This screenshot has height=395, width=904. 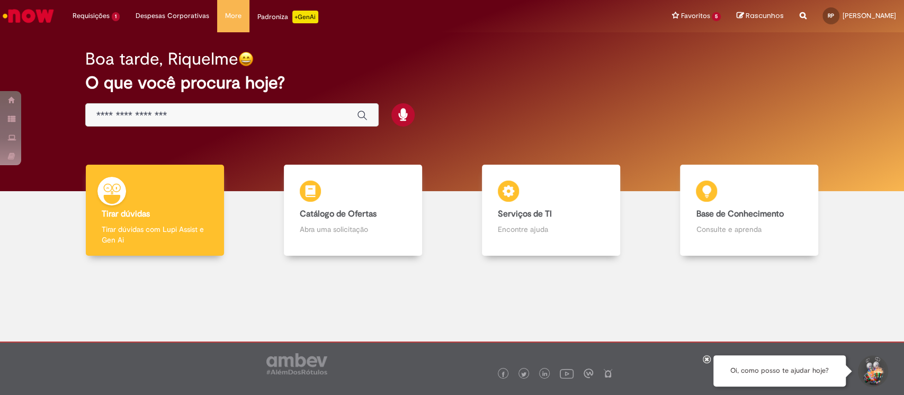 I want to click on button: Iniciar Conversa de Suporte, so click(x=873, y=371).